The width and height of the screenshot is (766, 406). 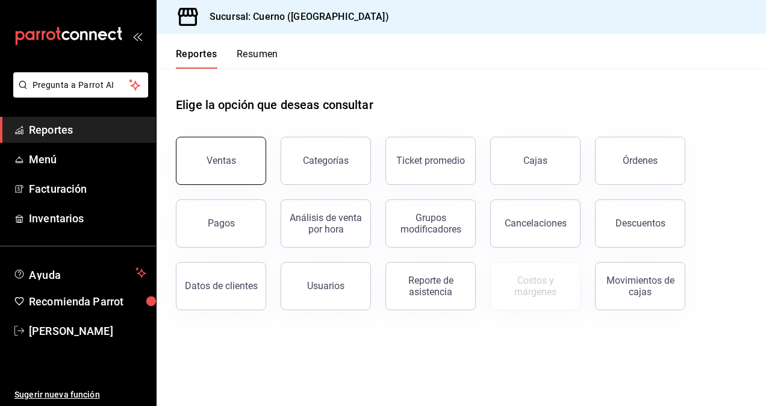 I want to click on button: Ticket promedio, so click(x=431, y=161).